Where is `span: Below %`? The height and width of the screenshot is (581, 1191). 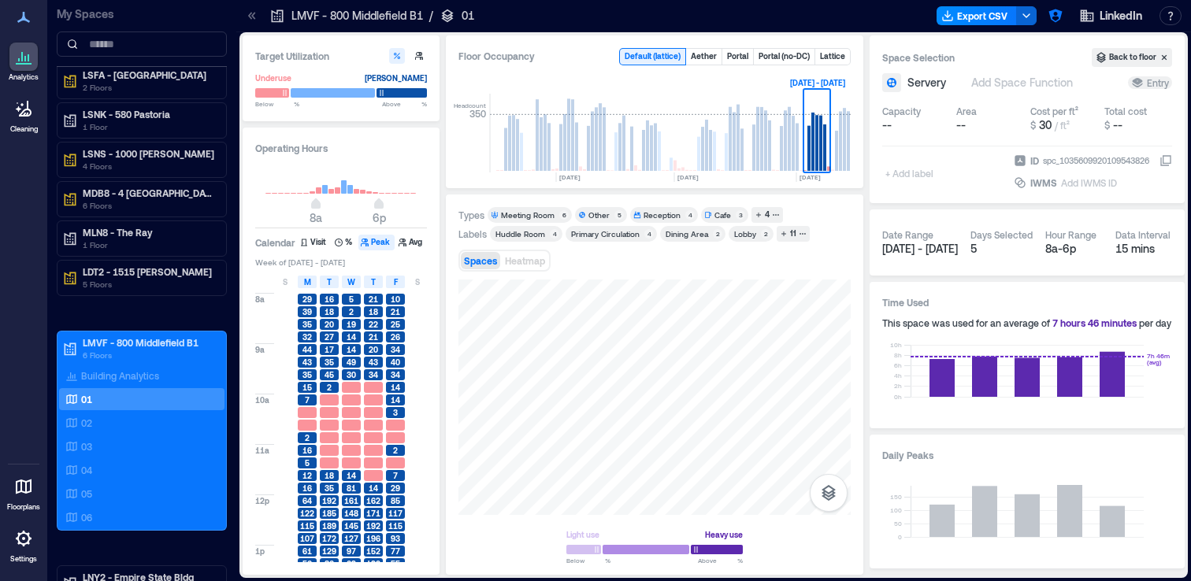 span: Below % is located at coordinates (588, 561).